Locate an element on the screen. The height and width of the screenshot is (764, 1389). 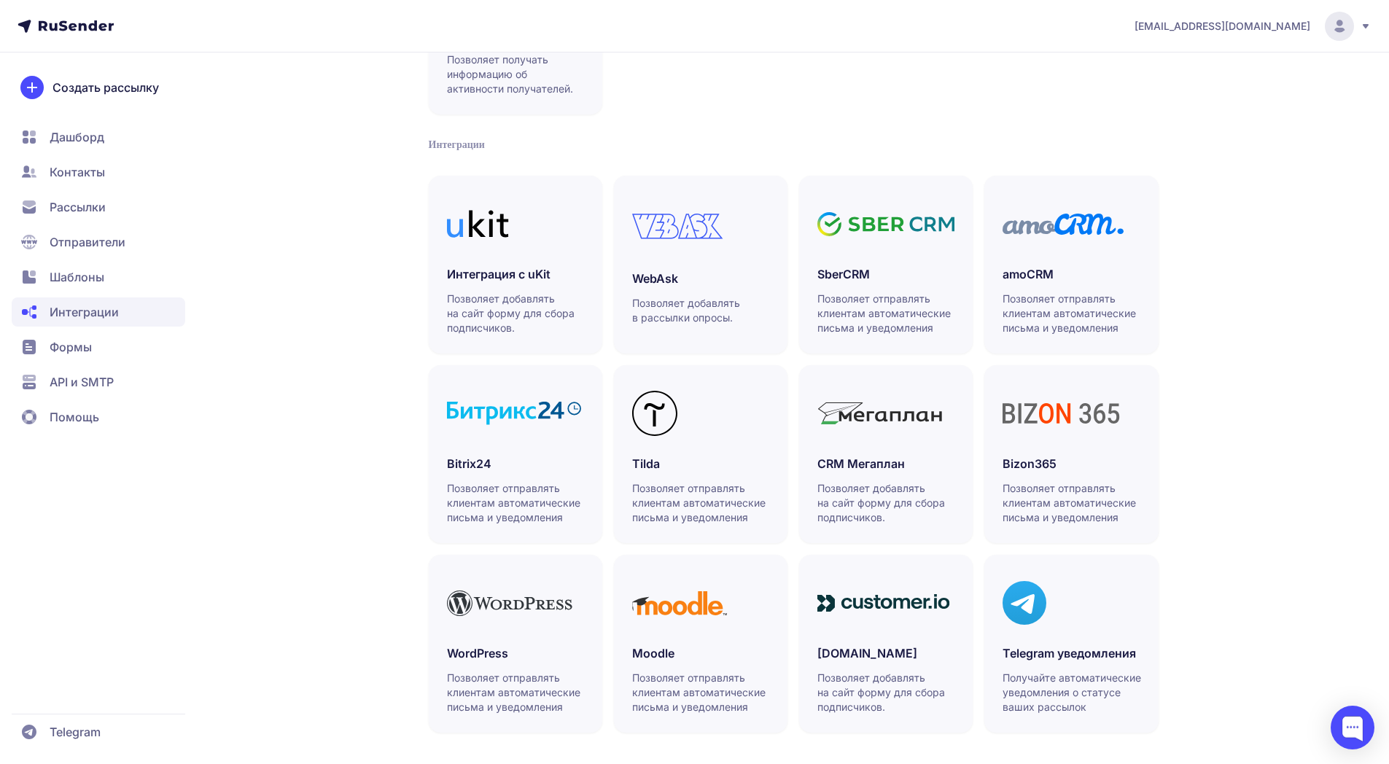
span: Шаблоны is located at coordinates (77, 277).